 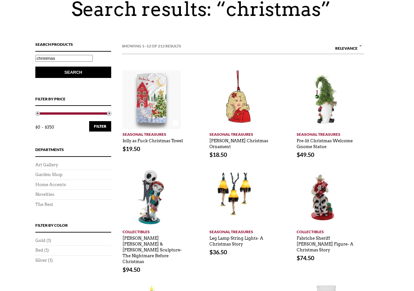 I want to click on a: Garden Shop, so click(x=49, y=174).